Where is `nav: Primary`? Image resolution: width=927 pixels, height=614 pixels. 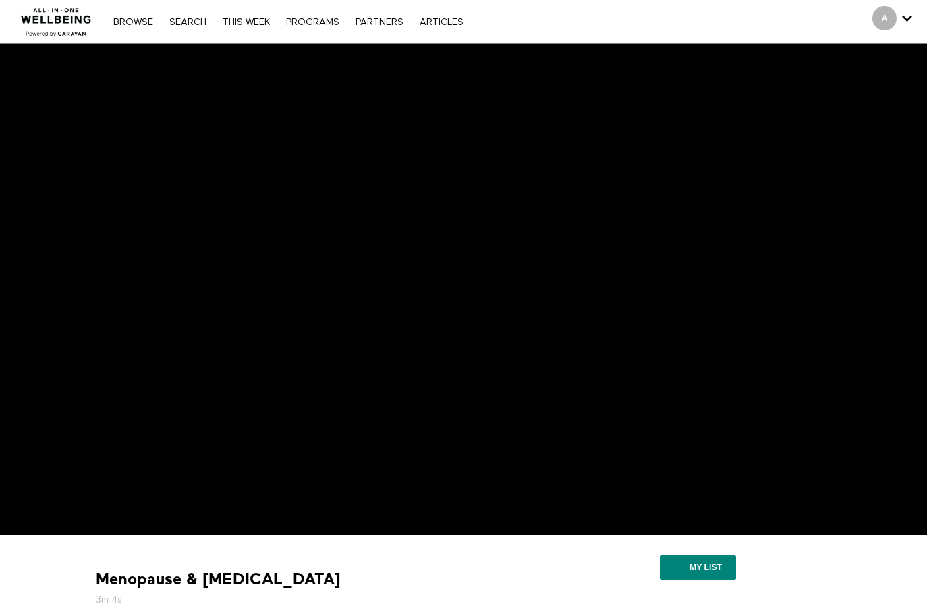 nav: Primary is located at coordinates (288, 22).